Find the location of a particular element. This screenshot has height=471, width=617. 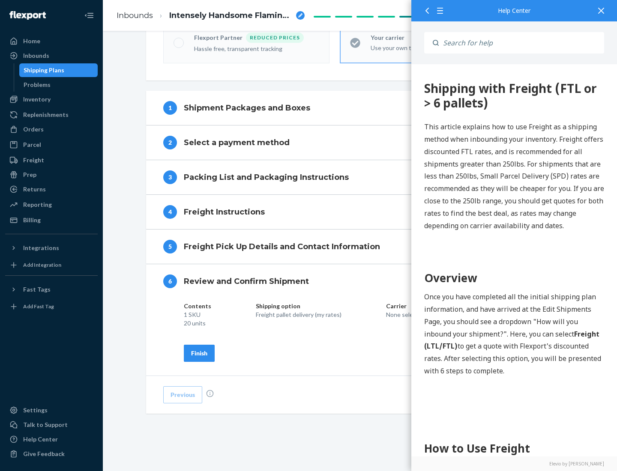

p: 20 units is located at coordinates (198, 324).